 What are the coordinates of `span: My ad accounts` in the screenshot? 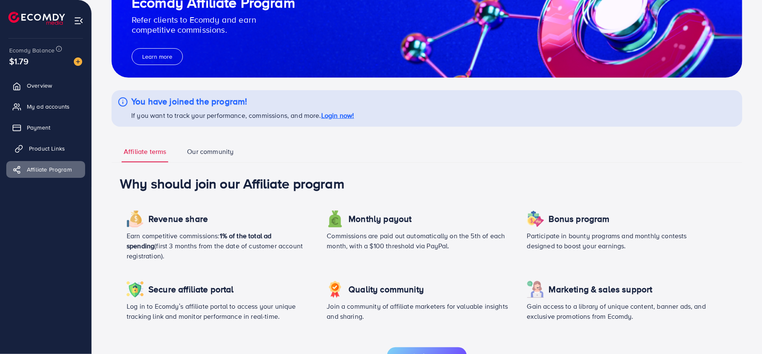 It's located at (48, 106).